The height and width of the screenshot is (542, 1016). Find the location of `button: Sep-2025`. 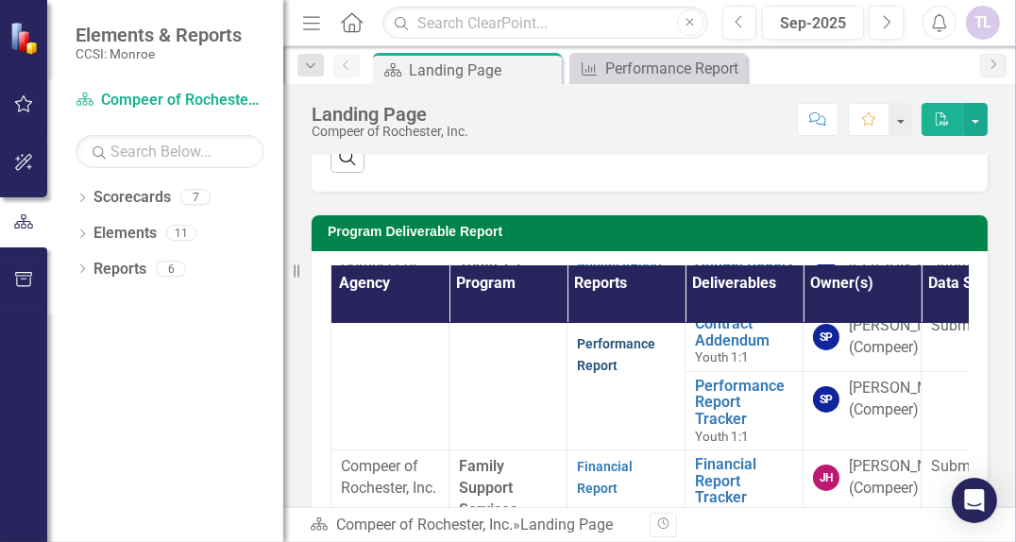

button: Sep-2025 is located at coordinates (813, 23).